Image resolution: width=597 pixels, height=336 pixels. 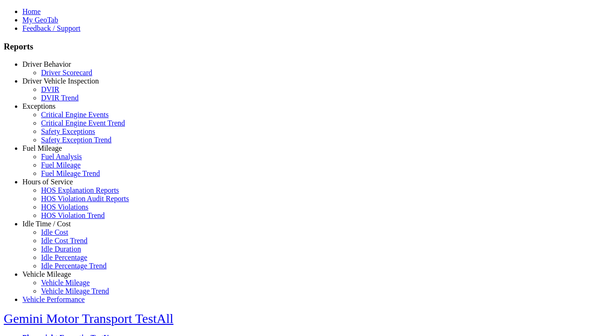 I want to click on h3: Reports, so click(x=298, y=47).